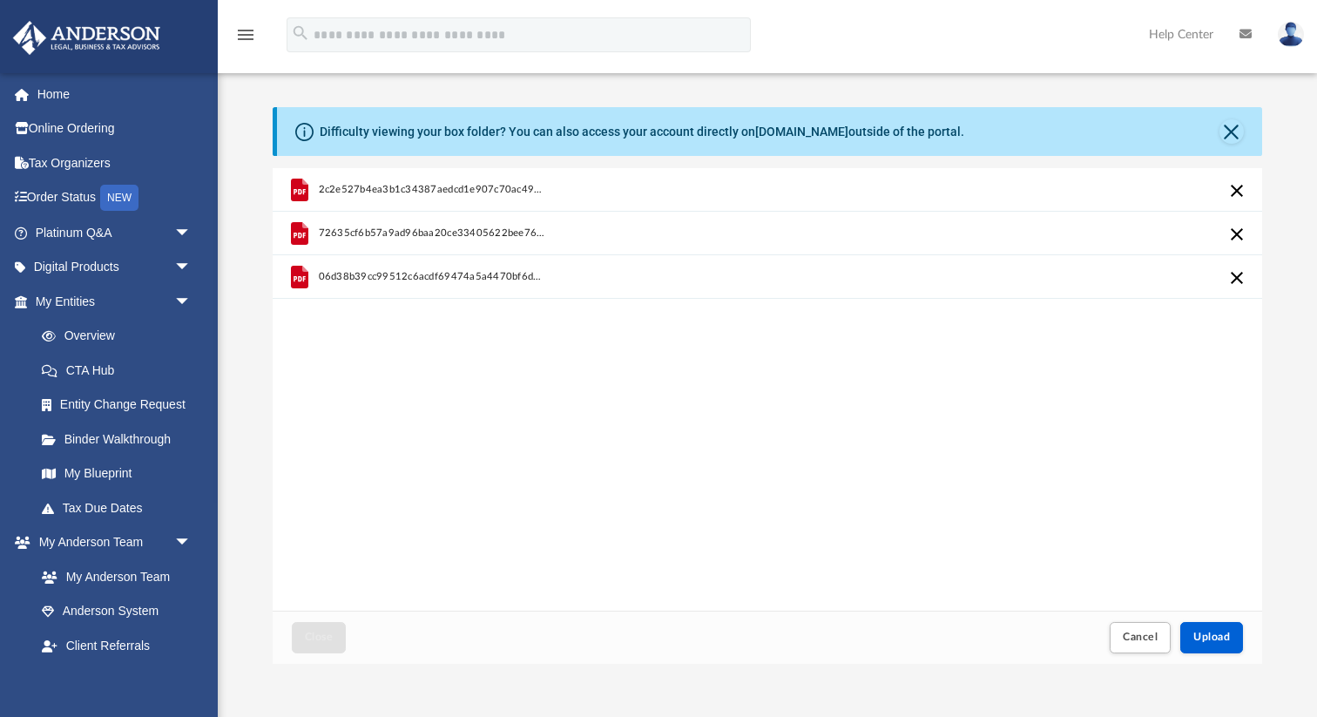 Image resolution: width=1317 pixels, height=717 pixels. What do you see at coordinates (768, 389) in the screenshot?
I see `div: grid` at bounding box center [768, 389].